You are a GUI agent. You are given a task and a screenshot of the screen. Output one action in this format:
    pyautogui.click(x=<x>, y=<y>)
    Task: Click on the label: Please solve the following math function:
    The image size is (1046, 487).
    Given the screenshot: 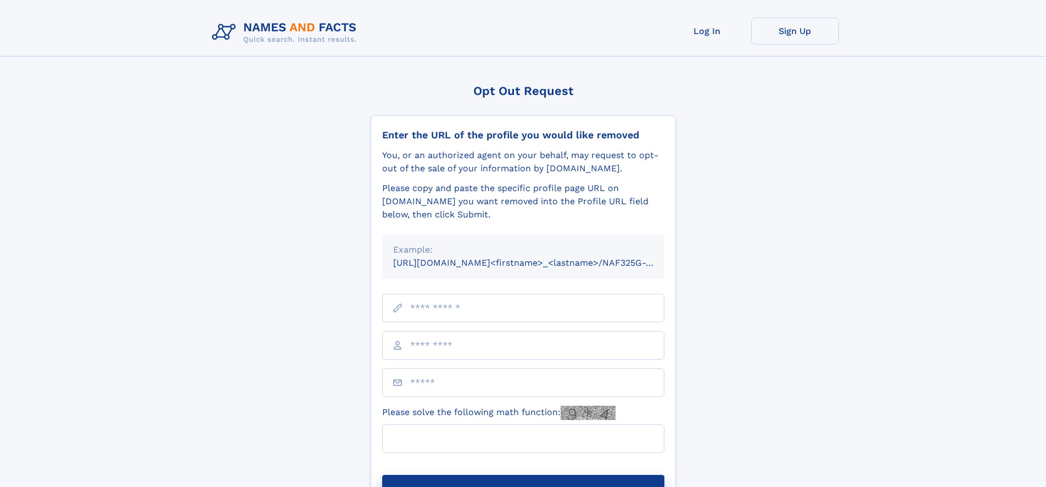 What is the action you would take?
    pyautogui.click(x=499, y=413)
    